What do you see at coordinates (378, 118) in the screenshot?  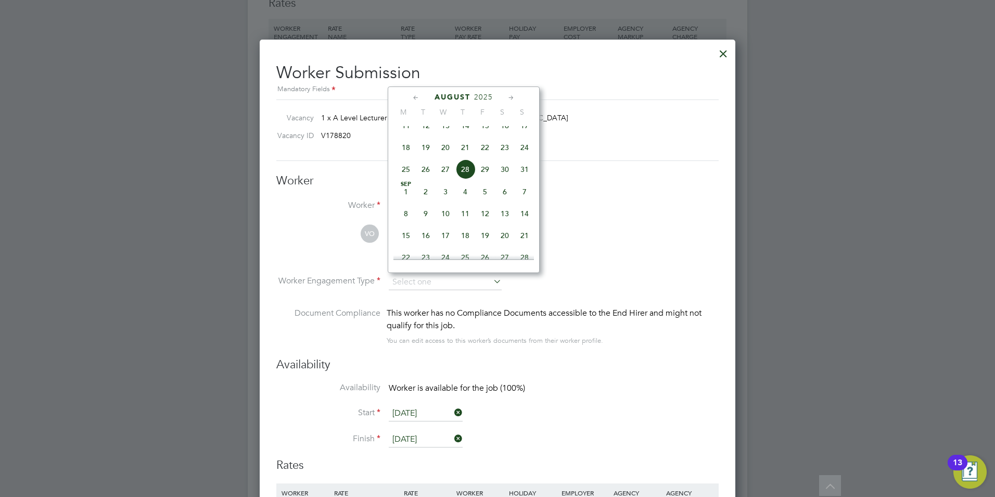 I see `span: 1 x A Level Lecturer Business (O…` at bounding box center [378, 118].